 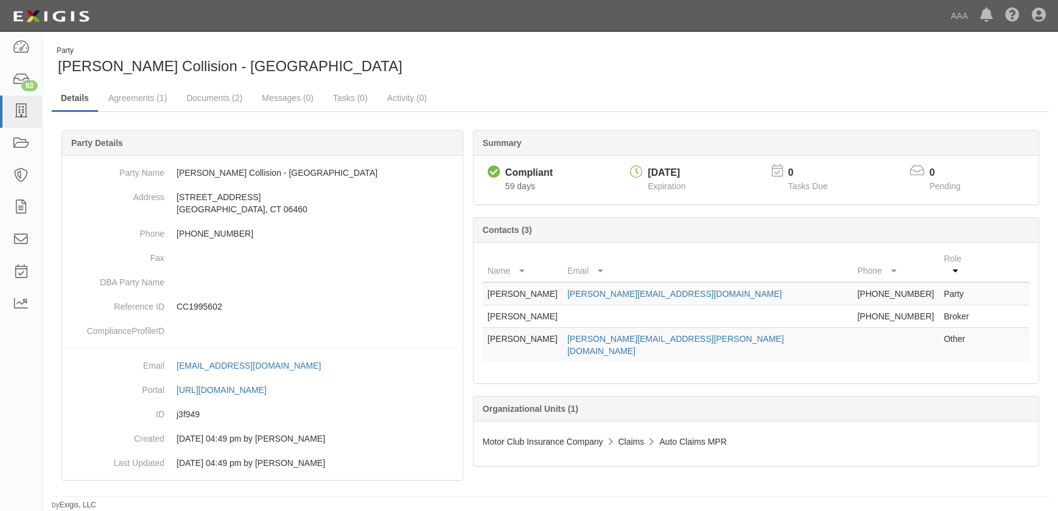 What do you see at coordinates (116, 412) in the screenshot?
I see `dt: ID` at bounding box center [116, 412].